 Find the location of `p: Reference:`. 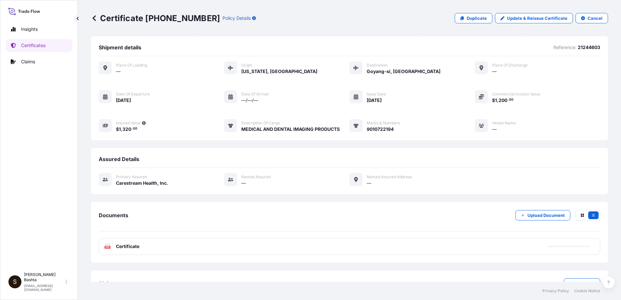

p: Reference: is located at coordinates (565, 47).